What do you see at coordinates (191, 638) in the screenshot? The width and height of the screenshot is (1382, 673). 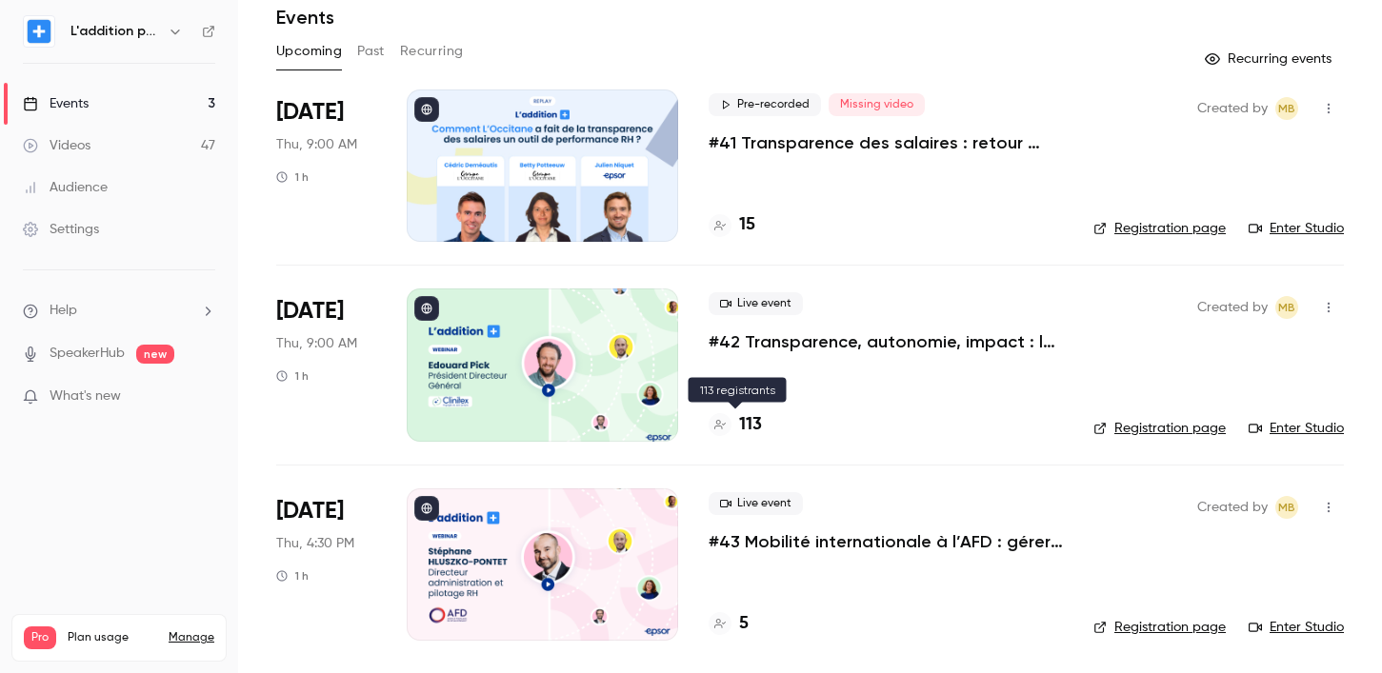 I see `a: Manage` at bounding box center [191, 638].